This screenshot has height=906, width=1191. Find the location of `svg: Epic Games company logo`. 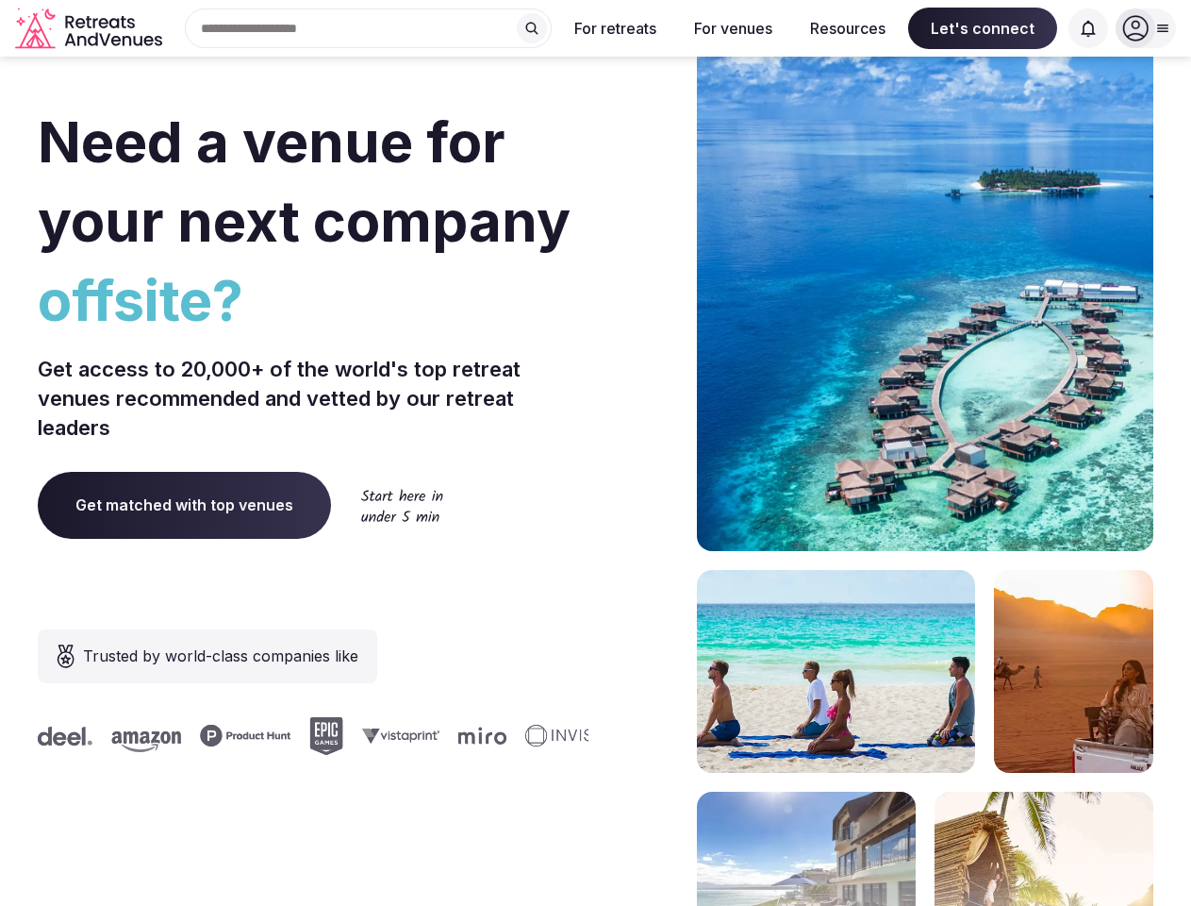

svg: Epic Games company logo is located at coordinates (322, 736).